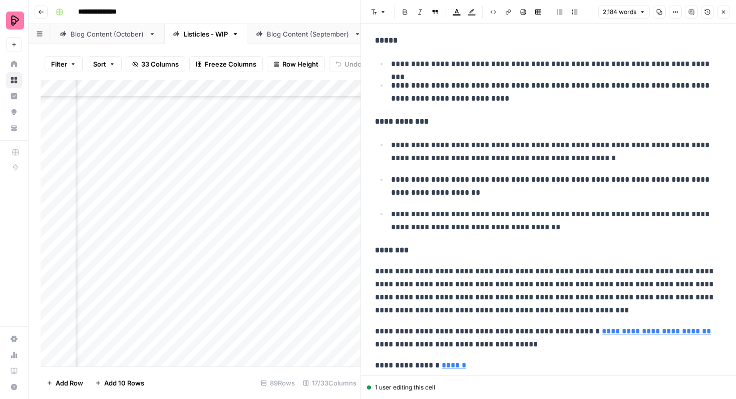 This screenshot has width=736, height=399. I want to click on div: 89 Rows, so click(278, 383).